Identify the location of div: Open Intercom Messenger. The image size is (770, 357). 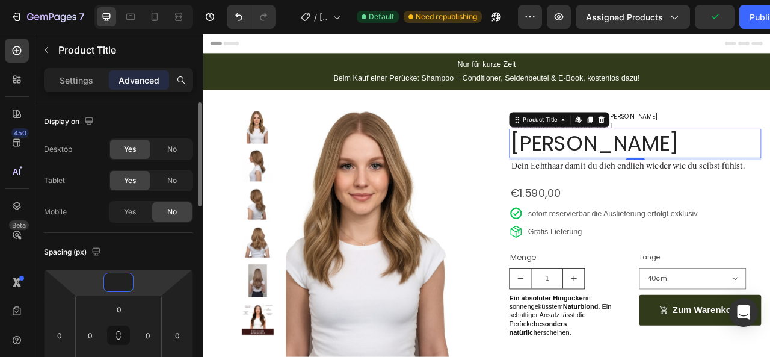
(744, 312).